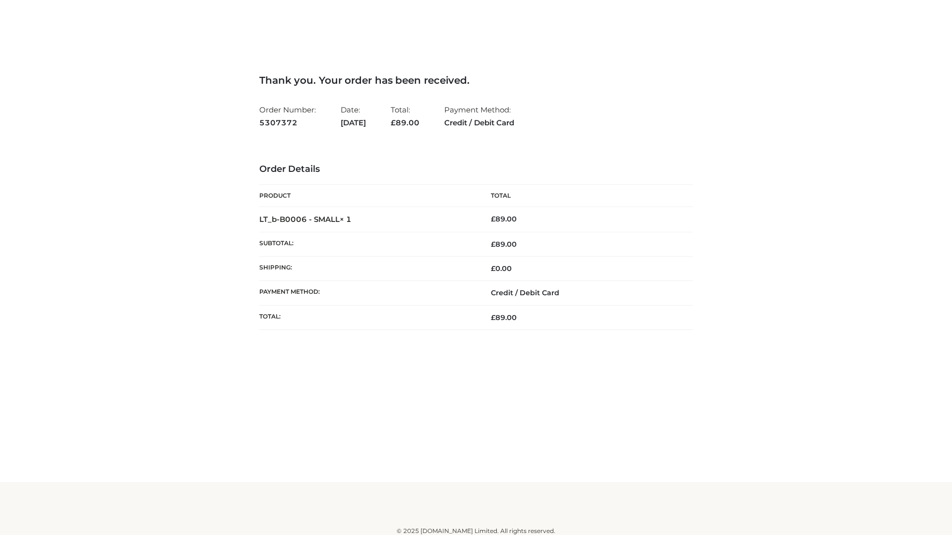 This screenshot has height=535, width=952. I want to click on h3: Thank you. Your order has been received., so click(476, 80).